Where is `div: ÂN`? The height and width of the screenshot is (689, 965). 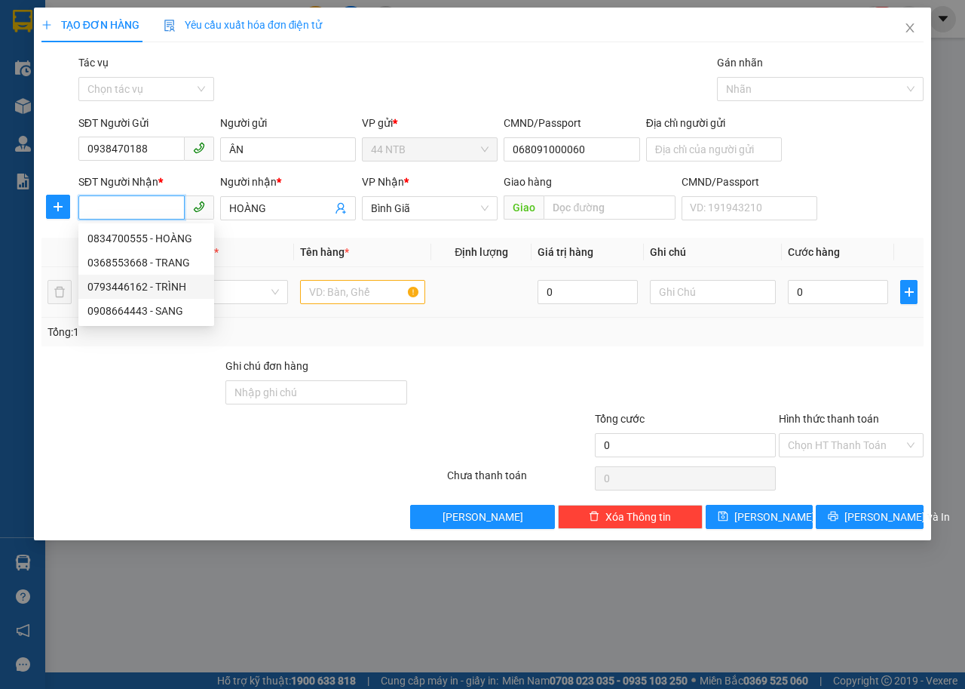 div: ÂN is located at coordinates (66, 40).